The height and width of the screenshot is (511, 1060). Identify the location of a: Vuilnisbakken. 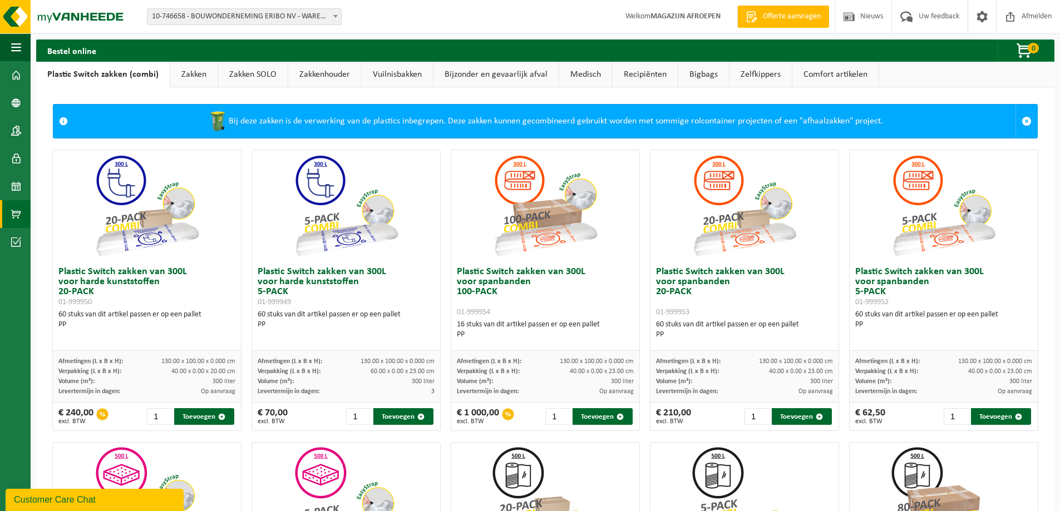
(397, 75).